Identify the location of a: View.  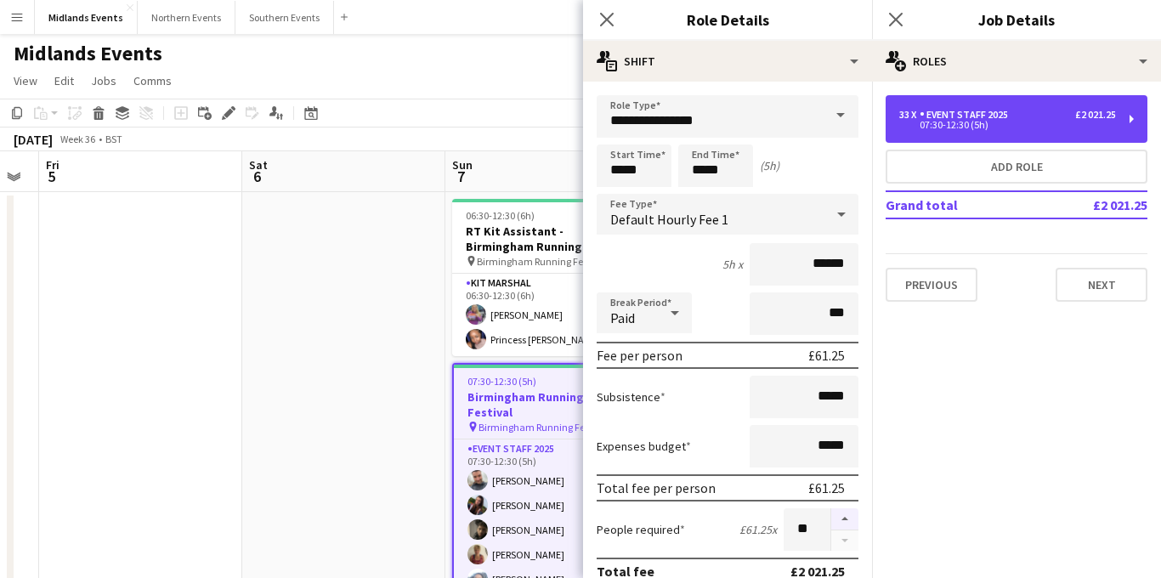
(25, 81).